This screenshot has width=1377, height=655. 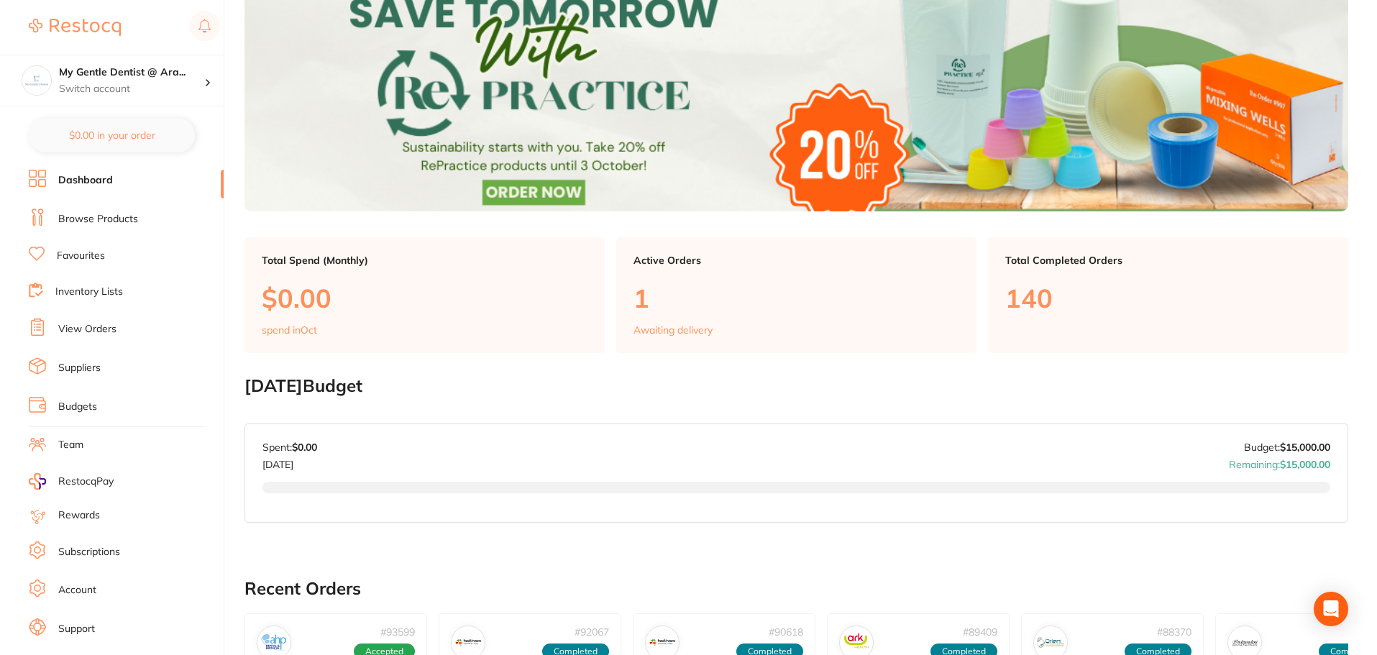 I want to click on a: Rewards, so click(x=79, y=516).